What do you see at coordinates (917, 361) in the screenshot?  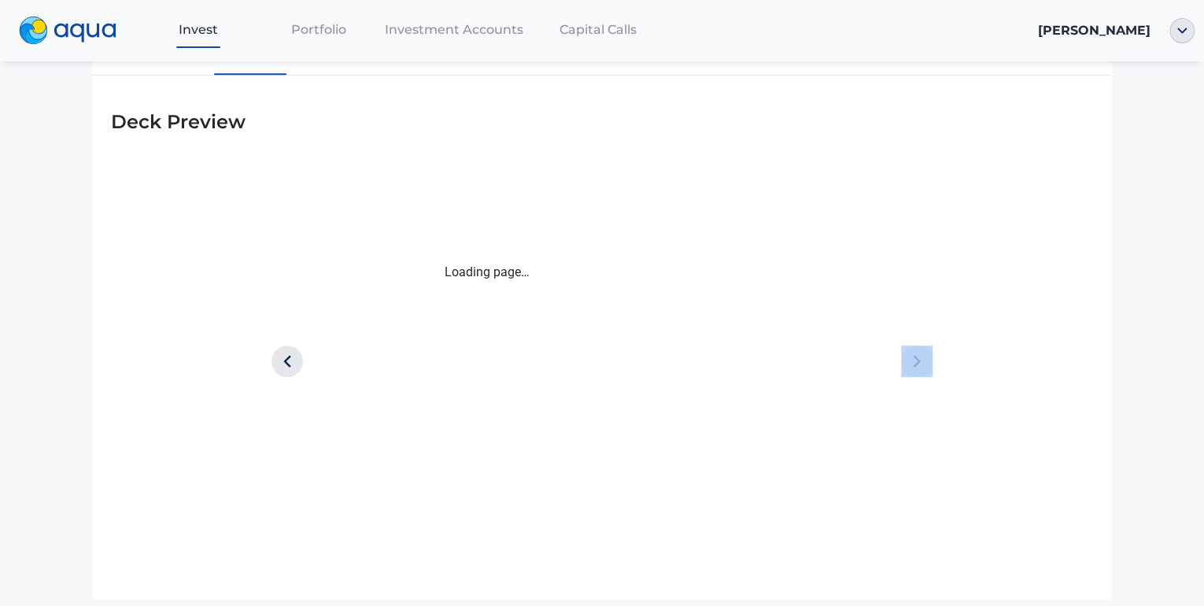 I see `img: Right-Arrow.svg` at bounding box center [917, 361].